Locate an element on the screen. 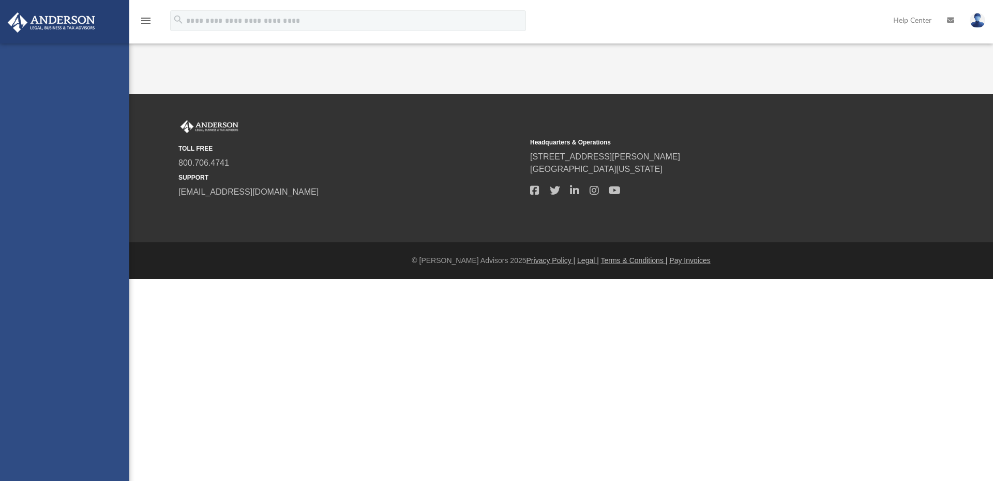 Image resolution: width=993 pixels, height=481 pixels. small: Headquarters & Operations is located at coordinates (702, 142).